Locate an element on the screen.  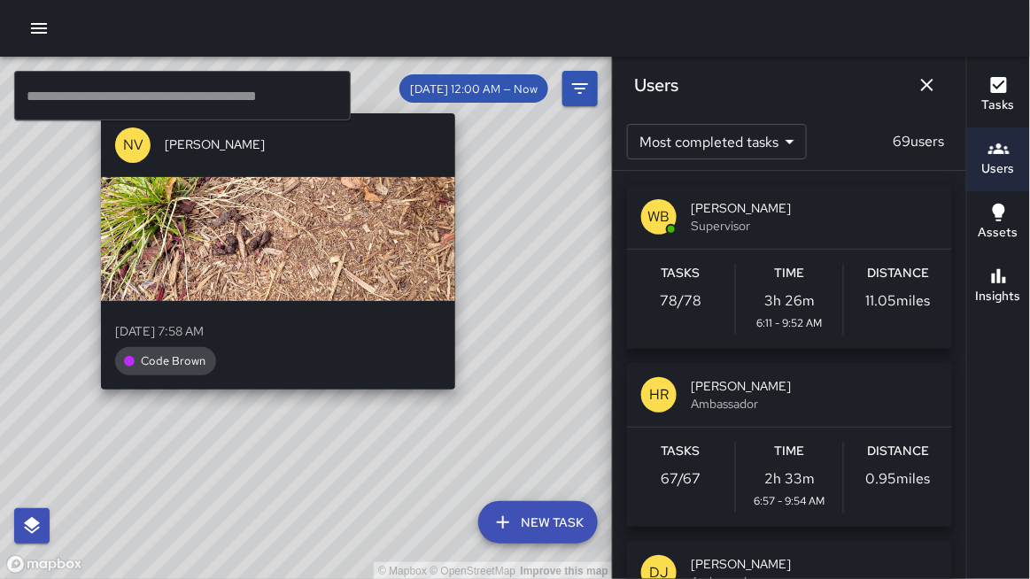
button: Dismiss is located at coordinates (927, 85).